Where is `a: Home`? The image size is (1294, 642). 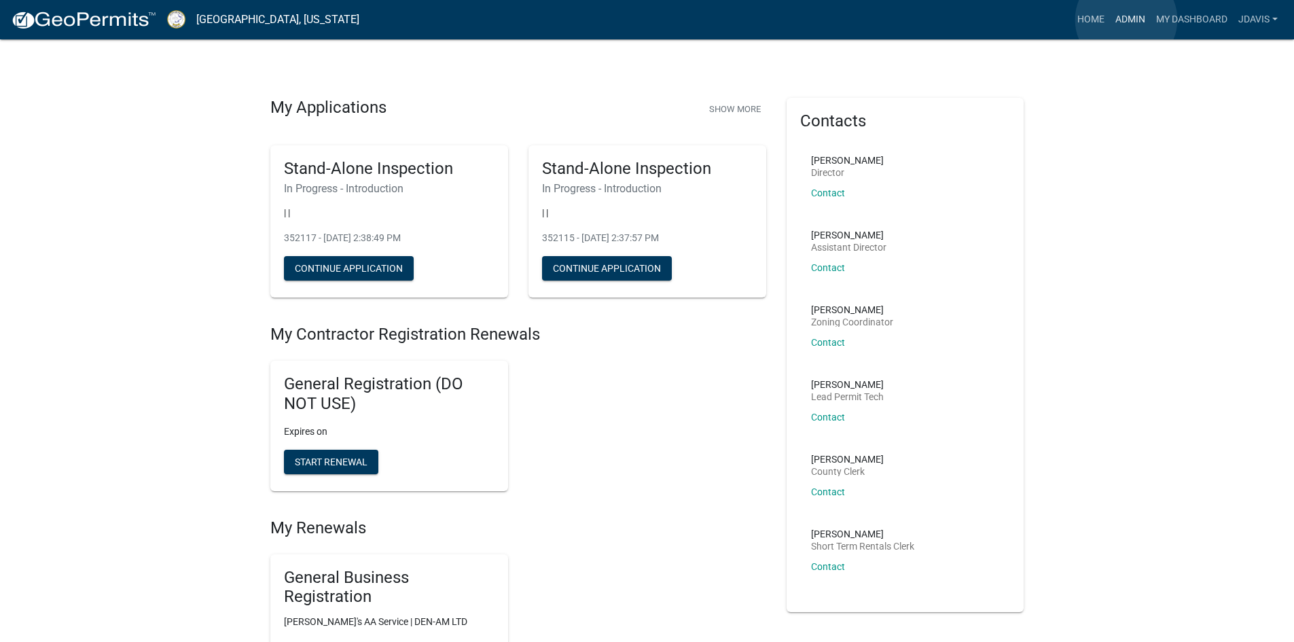
a: Home is located at coordinates (1091, 20).